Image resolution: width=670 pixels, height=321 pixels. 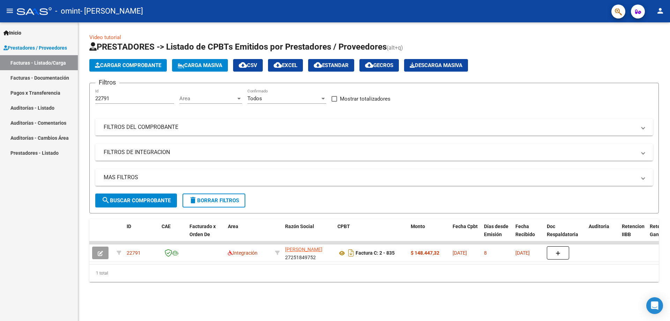 What do you see at coordinates (105, 37) in the screenshot?
I see `a: Video tutorial` at bounding box center [105, 37].